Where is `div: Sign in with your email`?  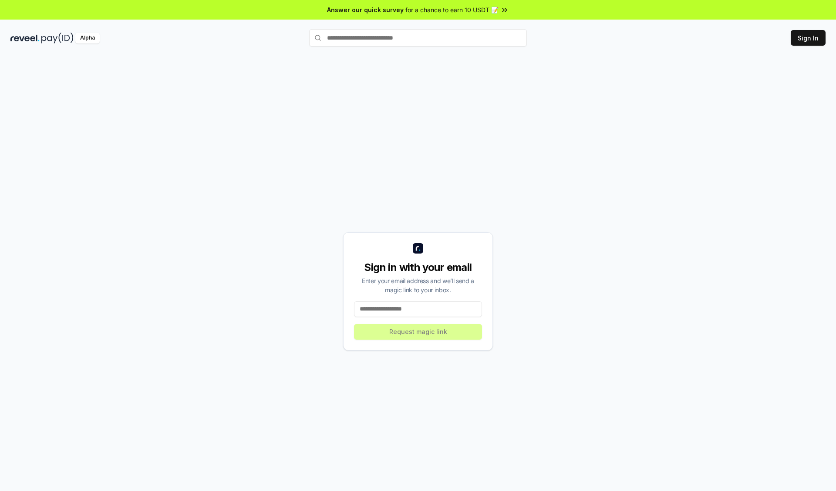
div: Sign in with your email is located at coordinates (418, 268).